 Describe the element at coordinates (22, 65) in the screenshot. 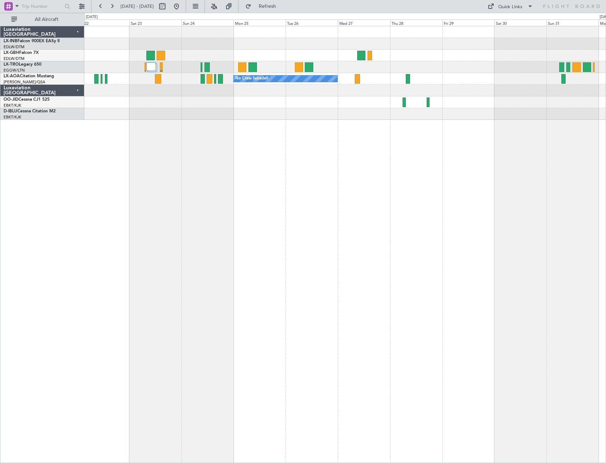

I see `a: LX-TROLegacy 650` at that location.